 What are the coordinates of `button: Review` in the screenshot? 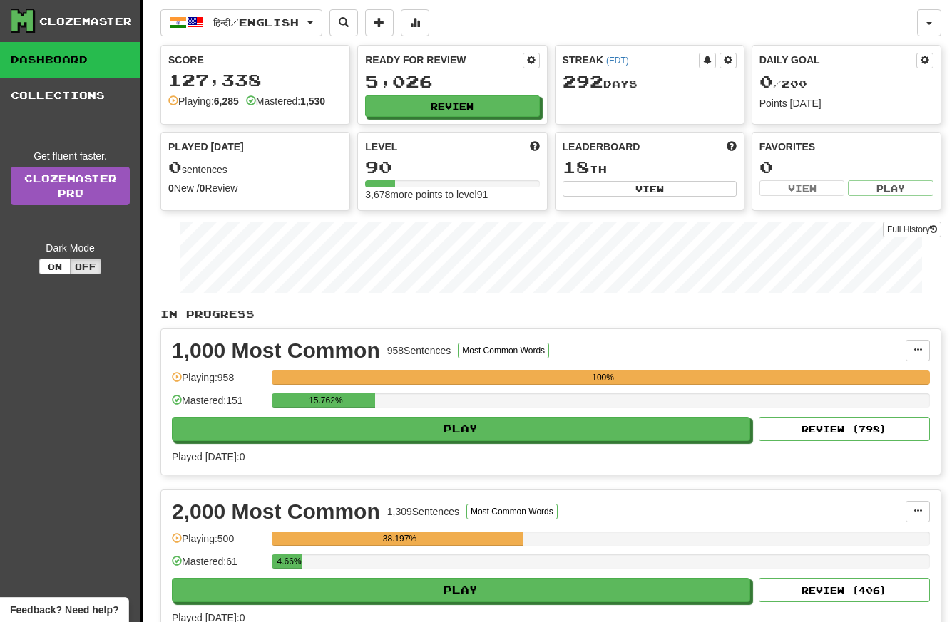 It's located at (452, 106).